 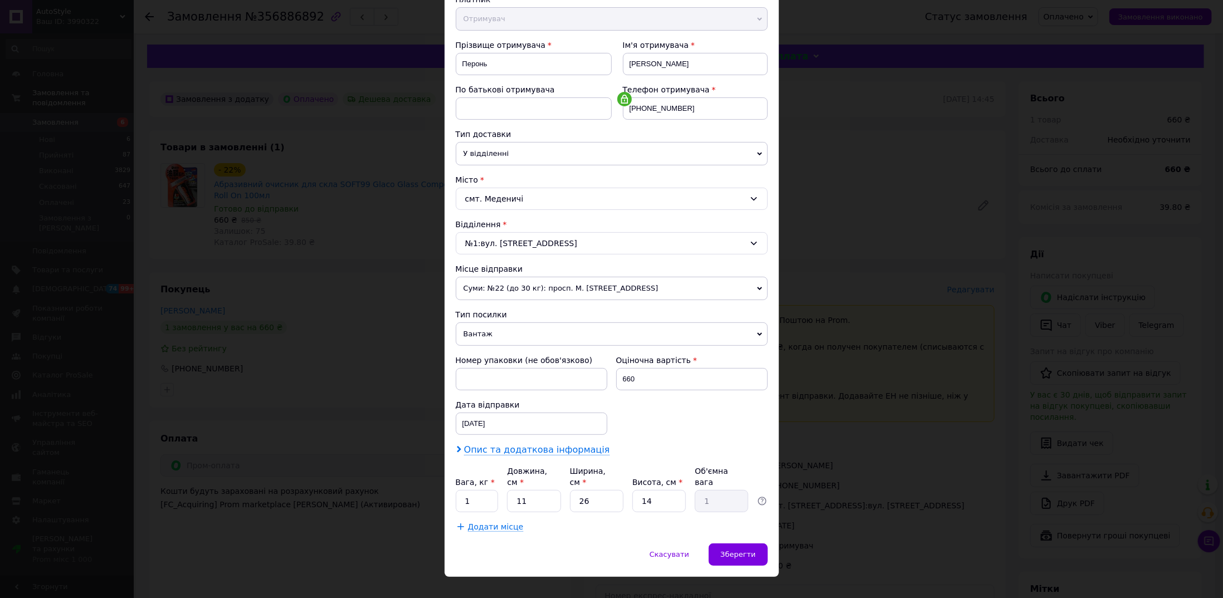 What do you see at coordinates (481, 315) in the screenshot?
I see `span: Тип посилки` at bounding box center [481, 315].